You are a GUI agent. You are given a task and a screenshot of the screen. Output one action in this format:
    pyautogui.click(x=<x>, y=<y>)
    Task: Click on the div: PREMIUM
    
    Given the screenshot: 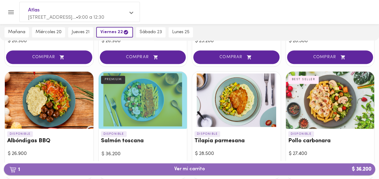 What is the action you would take?
    pyautogui.click(x=113, y=80)
    